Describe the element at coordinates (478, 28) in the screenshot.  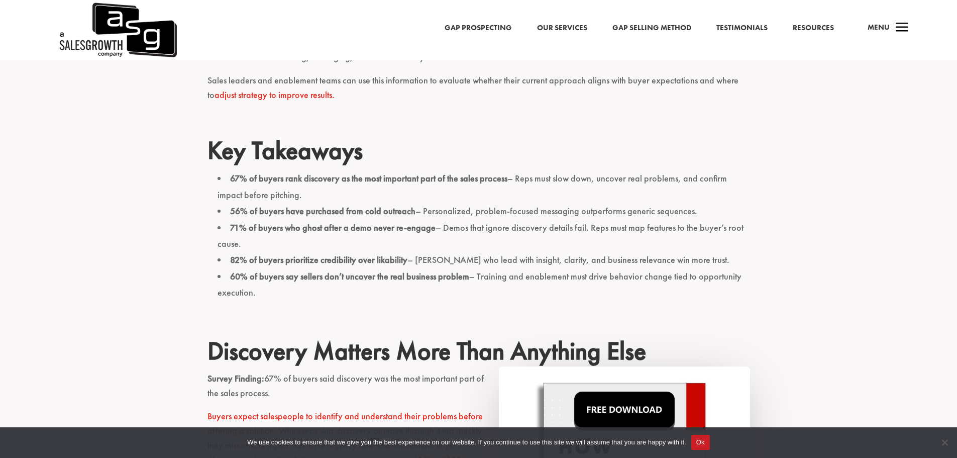
I see `a: Gap Prospecting` at that location.